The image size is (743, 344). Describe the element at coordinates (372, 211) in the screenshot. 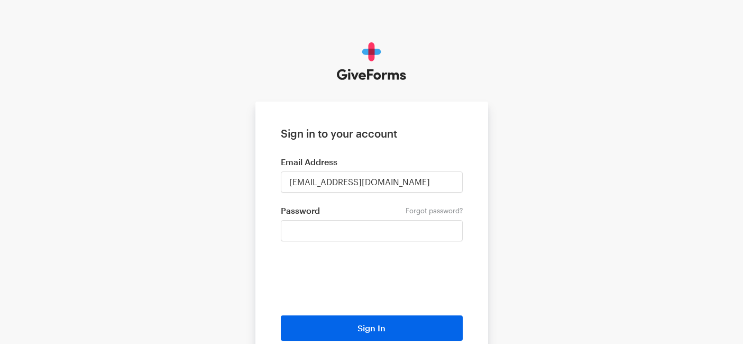

I see `label: Password` at that location.